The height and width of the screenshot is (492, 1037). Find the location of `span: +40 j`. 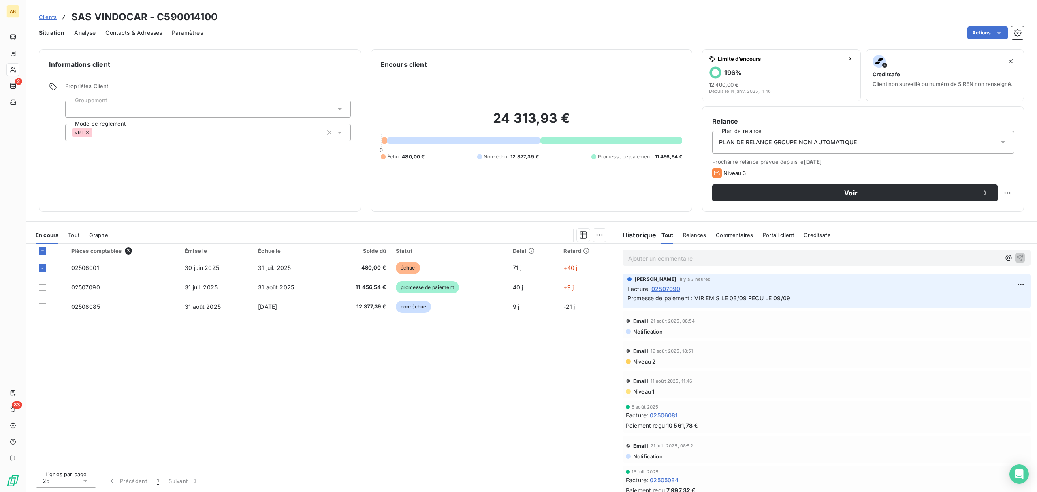

span: +40 j is located at coordinates (570, 267).